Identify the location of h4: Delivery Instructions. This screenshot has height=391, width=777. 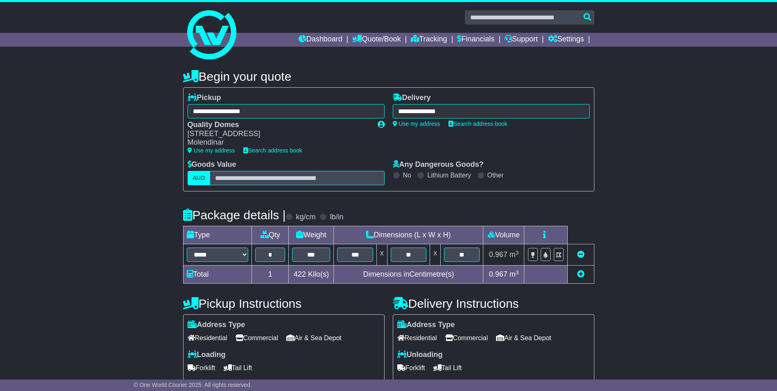
(493, 303).